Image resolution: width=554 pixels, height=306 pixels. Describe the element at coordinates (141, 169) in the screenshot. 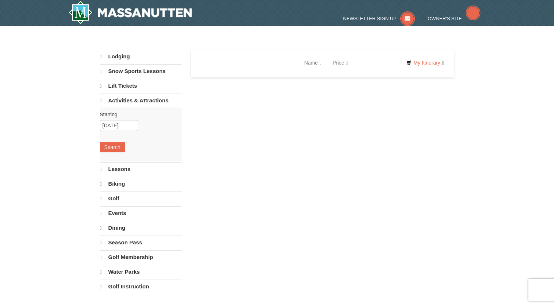

I see `a: Lessons` at that location.